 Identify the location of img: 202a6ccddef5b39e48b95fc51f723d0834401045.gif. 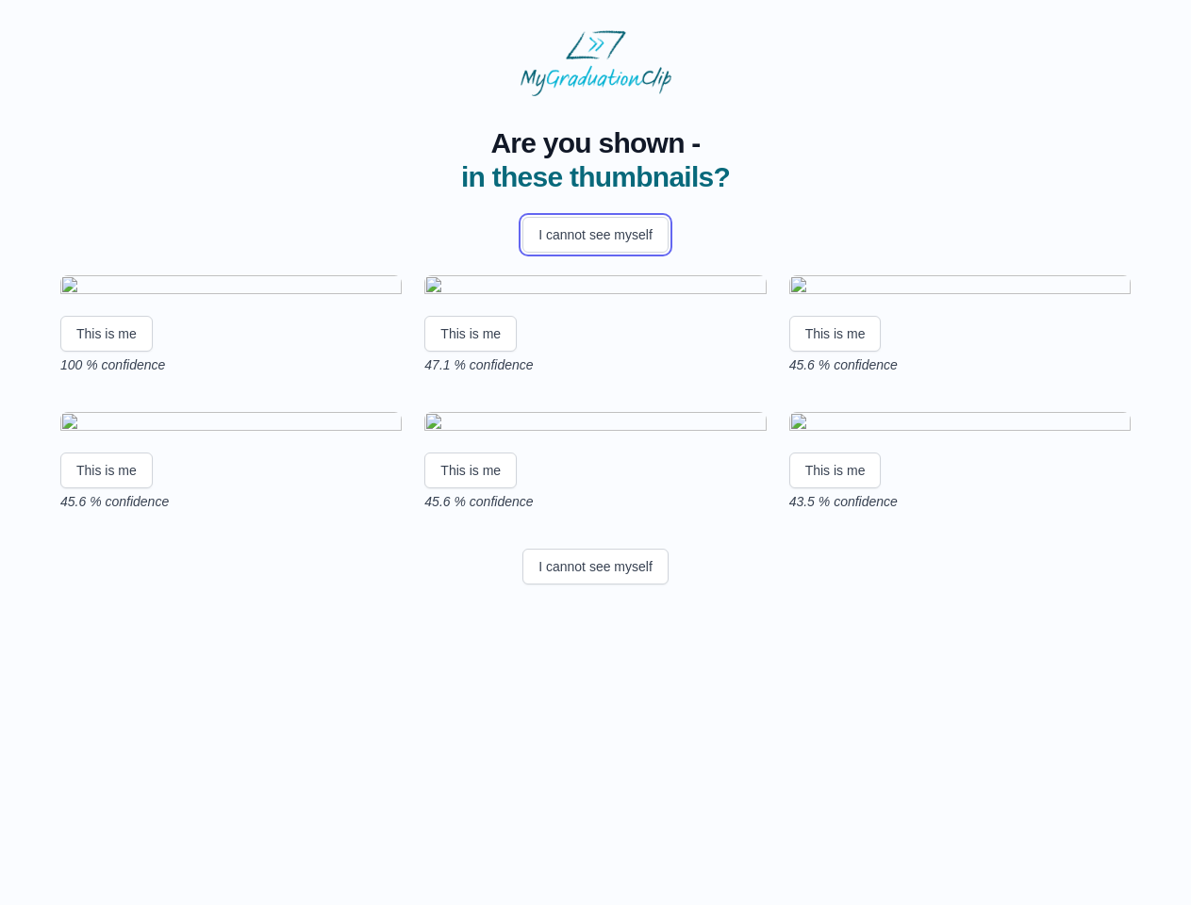
(595, 288).